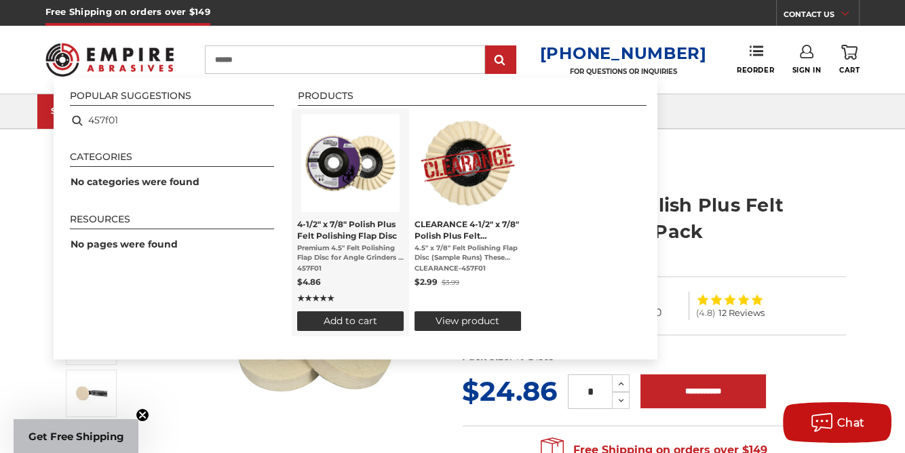 This screenshot has height=453, width=905. Describe the element at coordinates (501, 60) in the screenshot. I see `input: Submit` at that location.